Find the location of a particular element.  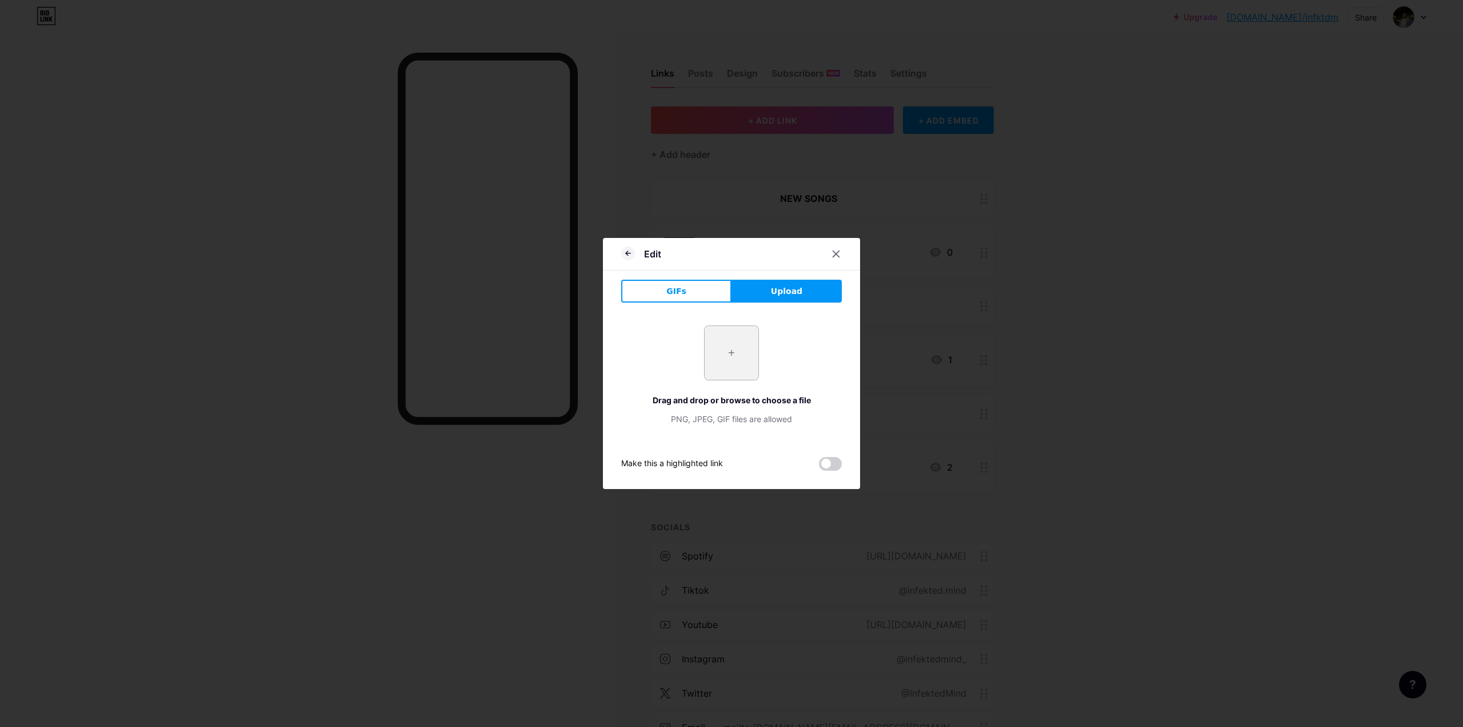

div: PNG, JPEG, GIF files are allowed is located at coordinates (732, 418).